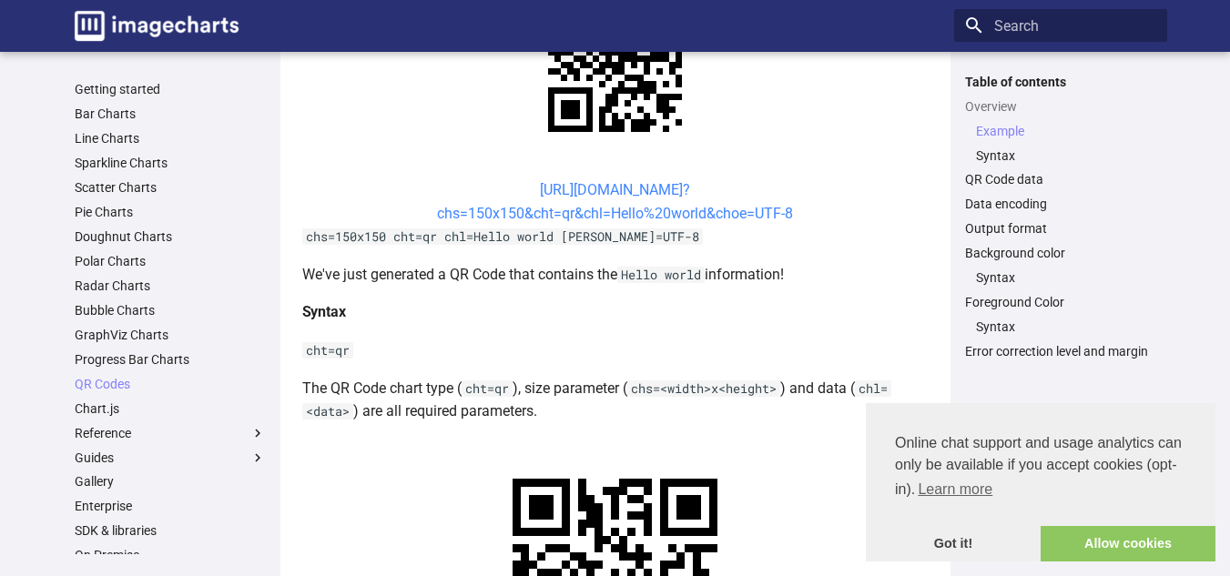  I want to click on div: cookieconsent, so click(1040, 482).